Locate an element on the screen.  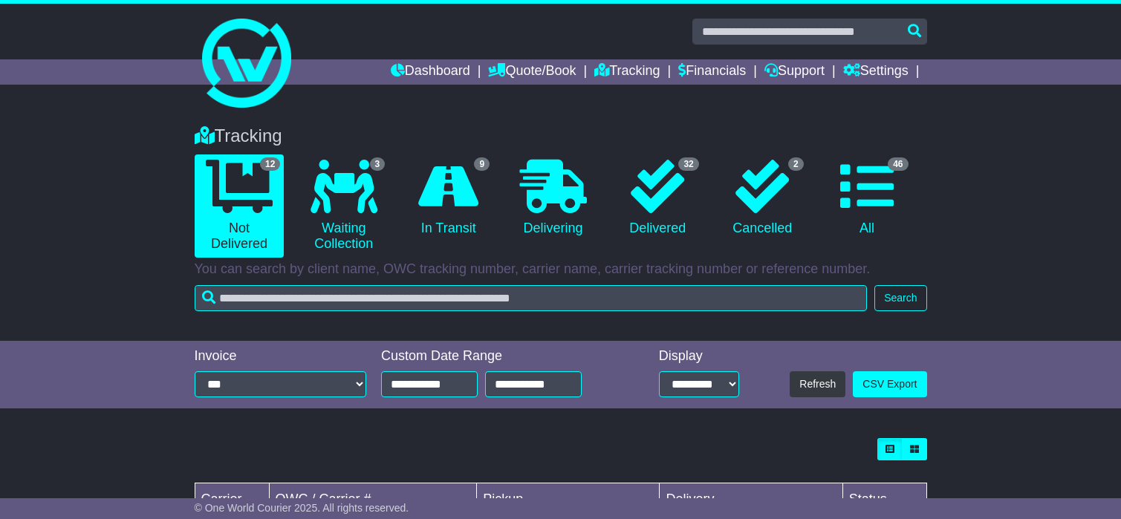
a: 3 Waiting Collection is located at coordinates (343, 206).